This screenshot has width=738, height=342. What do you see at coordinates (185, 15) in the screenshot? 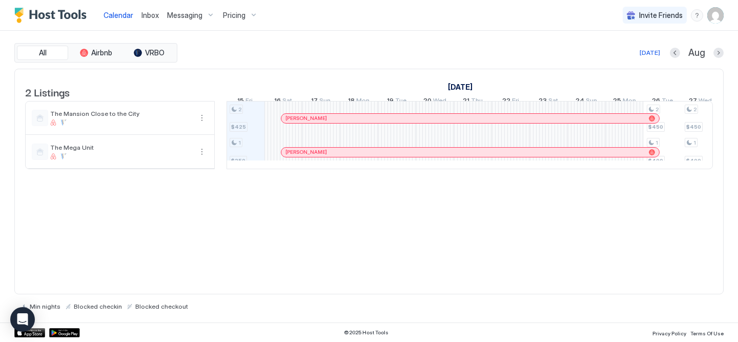
I see `span: Messaging` at bounding box center [185, 15].